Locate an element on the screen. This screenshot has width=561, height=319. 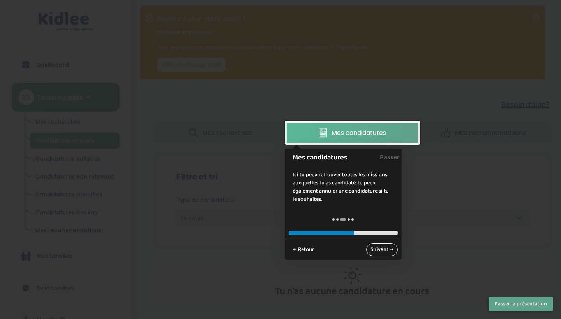
a: ← Retour is located at coordinates (303, 250).